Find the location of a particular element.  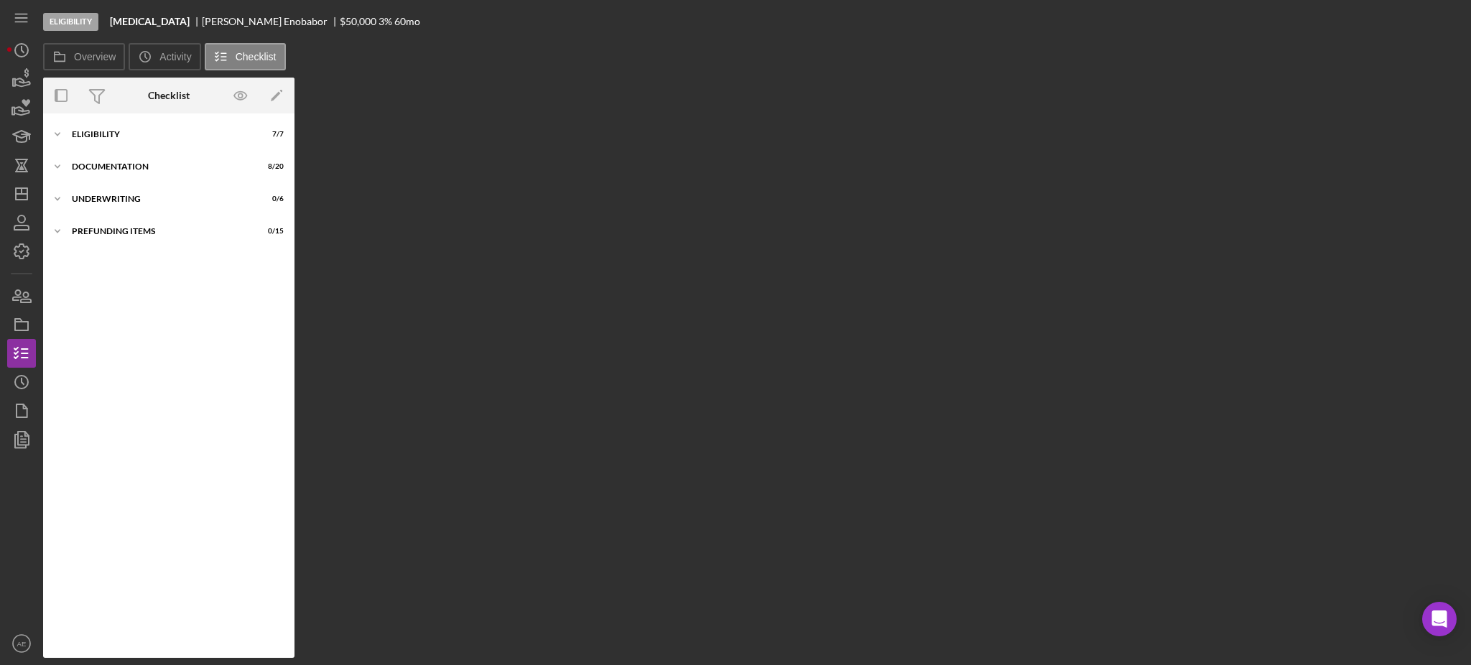

div: Open Intercom Messenger is located at coordinates (1440, 619).